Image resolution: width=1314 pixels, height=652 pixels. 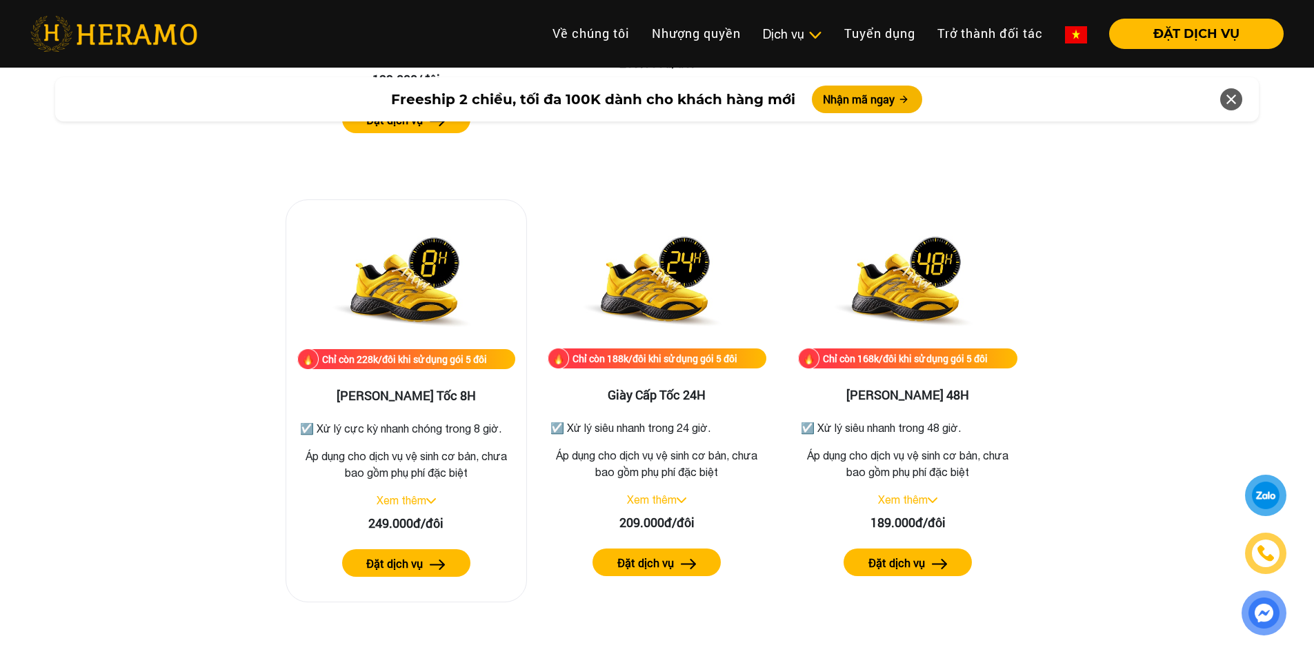 What do you see at coordinates (655, 358) in the screenshot?
I see `div: Chỉ còn 188k/đôi khi sử dụng gói 5 đôi` at bounding box center [655, 358].